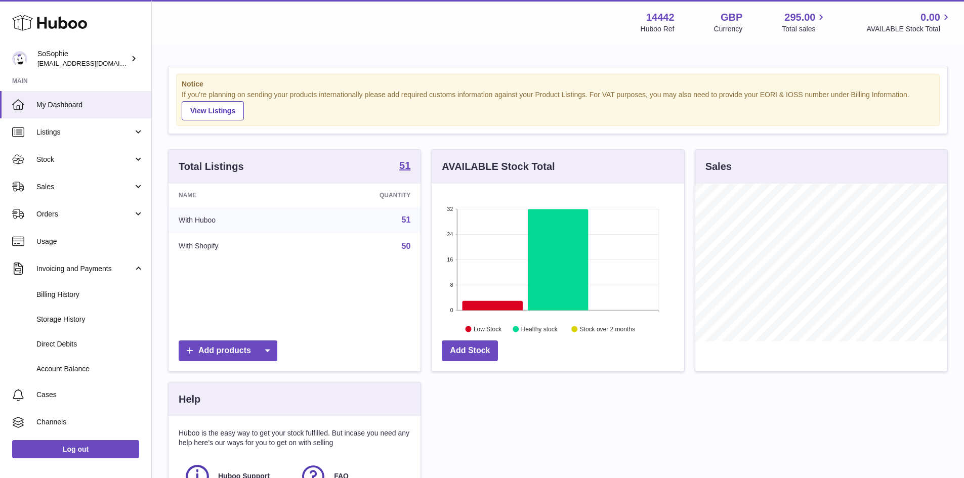  Describe the element at coordinates (90, 241) in the screenshot. I see `span: Usage` at that location.